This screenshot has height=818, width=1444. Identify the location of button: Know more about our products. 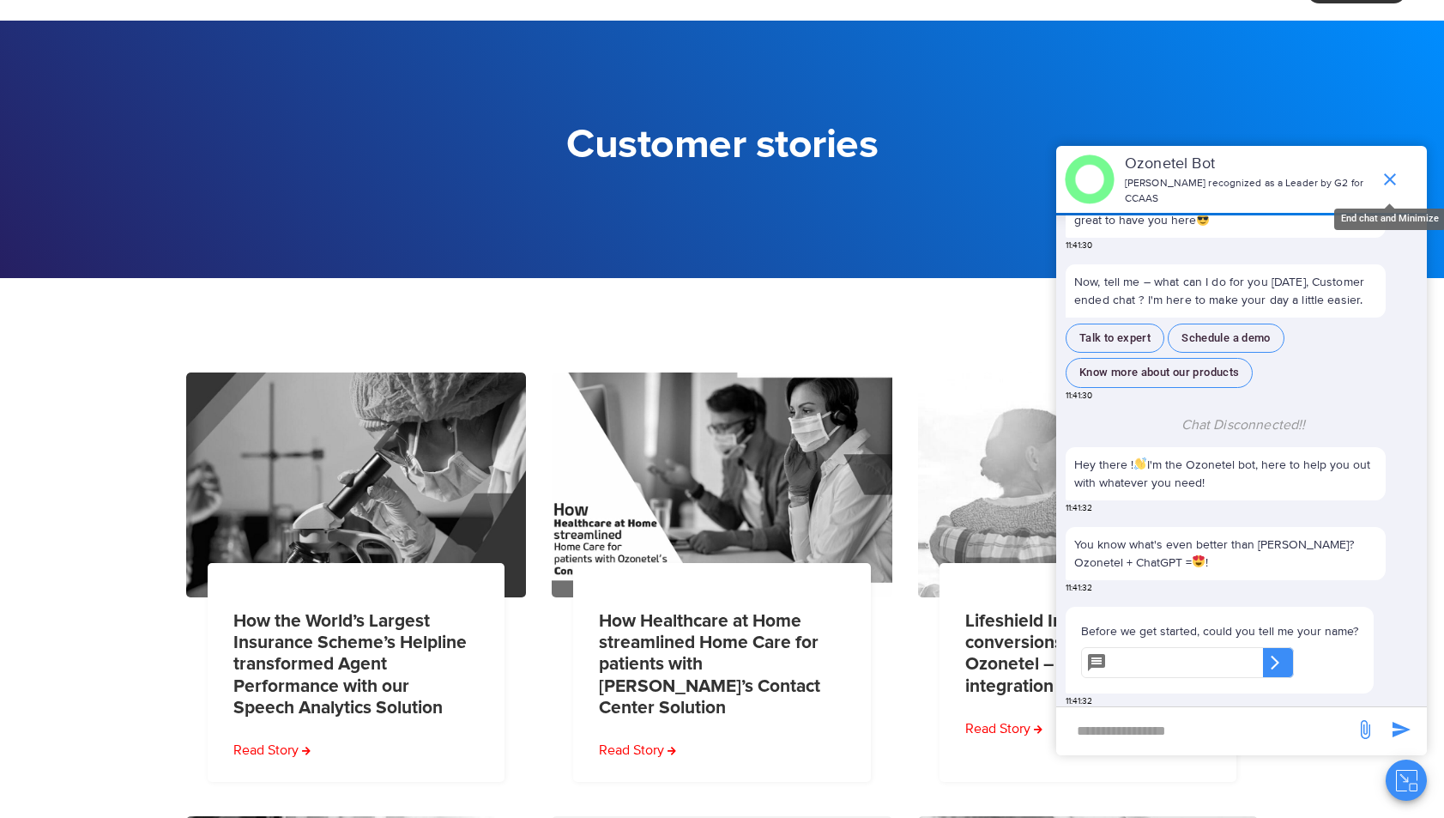
(1159, 372).